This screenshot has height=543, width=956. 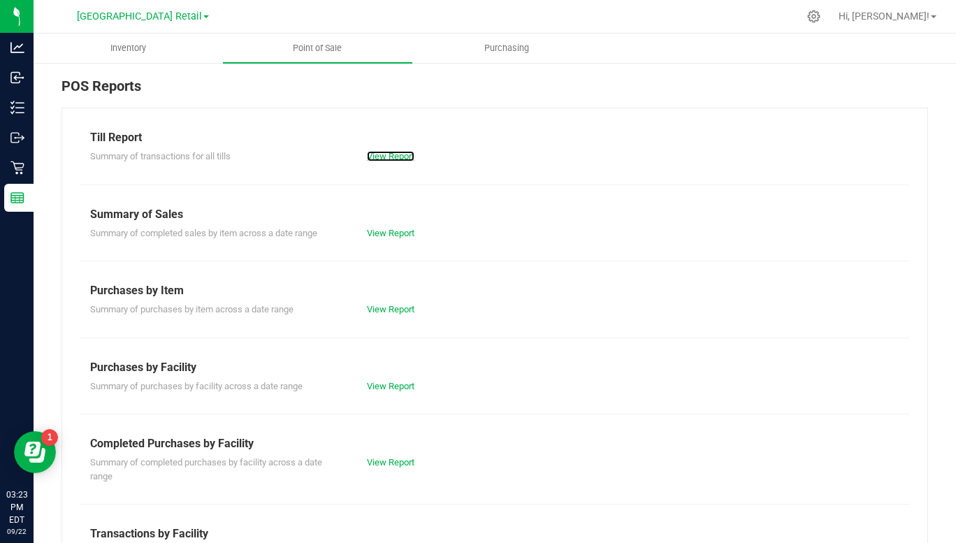 What do you see at coordinates (17, 47) in the screenshot?
I see `inline-svg: Analytics` at bounding box center [17, 47].